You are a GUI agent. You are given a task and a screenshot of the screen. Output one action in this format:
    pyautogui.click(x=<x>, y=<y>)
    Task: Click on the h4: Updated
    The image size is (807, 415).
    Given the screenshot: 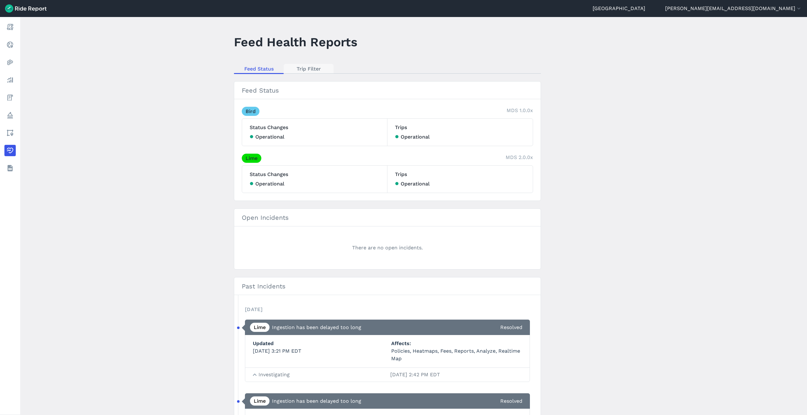 What is the action you would take?
    pyautogui.click(x=318, y=344)
    